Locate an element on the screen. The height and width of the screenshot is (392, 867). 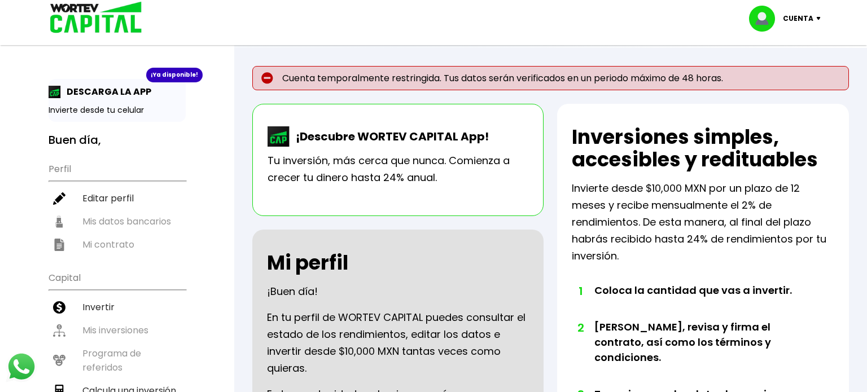
p: Invierte desde $10,000 MXN por un plazo de 12 meses y recibe mensualmente el 2% de rendimientos. ... is located at coordinates (703, 222).